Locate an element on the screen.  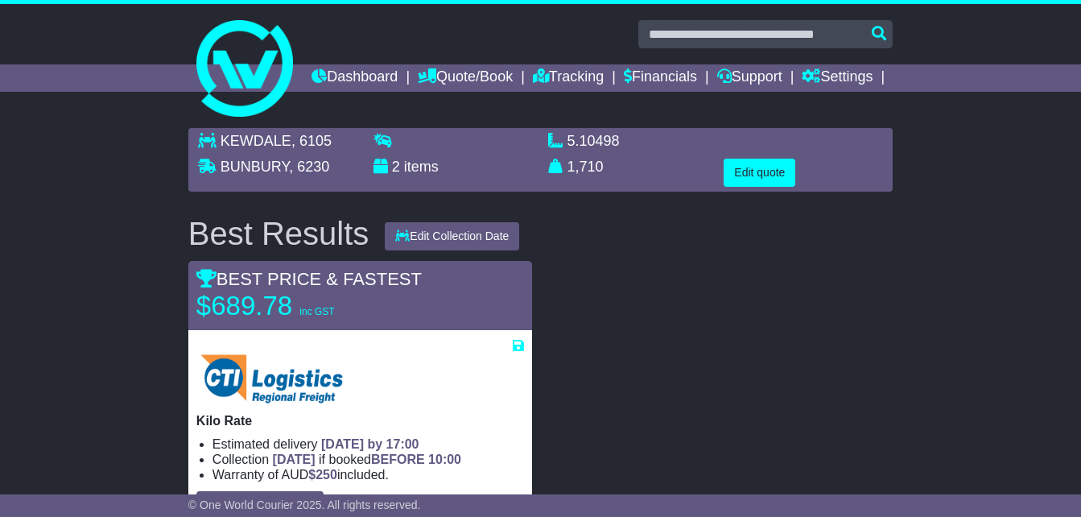
span: , 6230 is located at coordinates (309, 167).